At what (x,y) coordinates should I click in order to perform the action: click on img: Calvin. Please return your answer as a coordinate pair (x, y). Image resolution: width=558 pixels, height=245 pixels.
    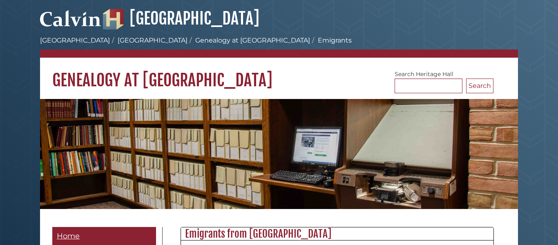
    Looking at the image, I should click on (71, 18).